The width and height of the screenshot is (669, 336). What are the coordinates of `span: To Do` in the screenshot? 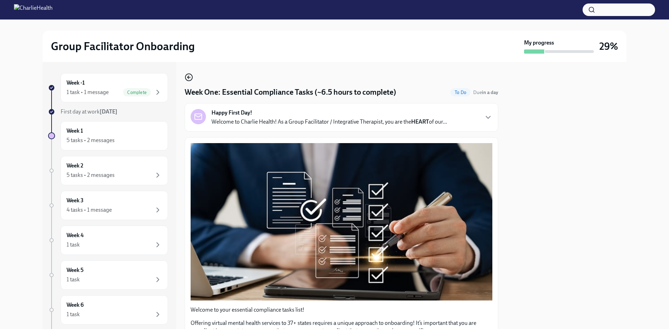 It's located at (460, 92).